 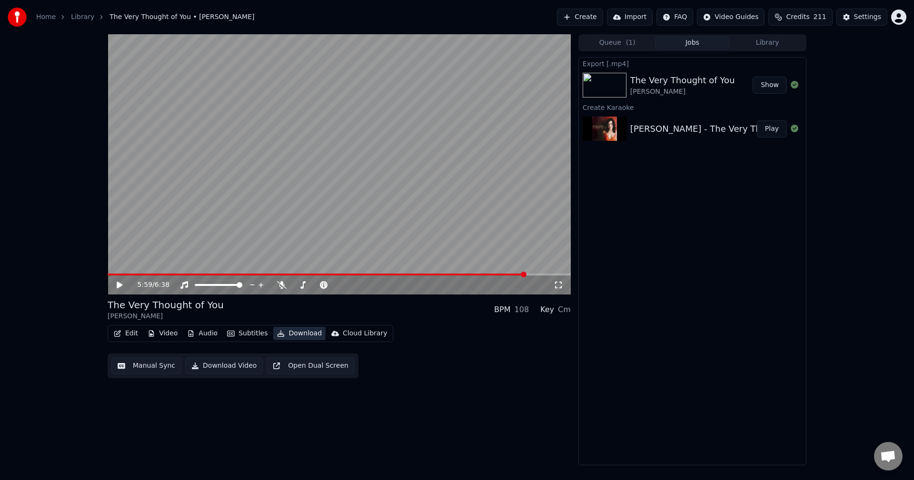 What do you see at coordinates (888, 456) in the screenshot?
I see `div: Open chat` at bounding box center [888, 456].